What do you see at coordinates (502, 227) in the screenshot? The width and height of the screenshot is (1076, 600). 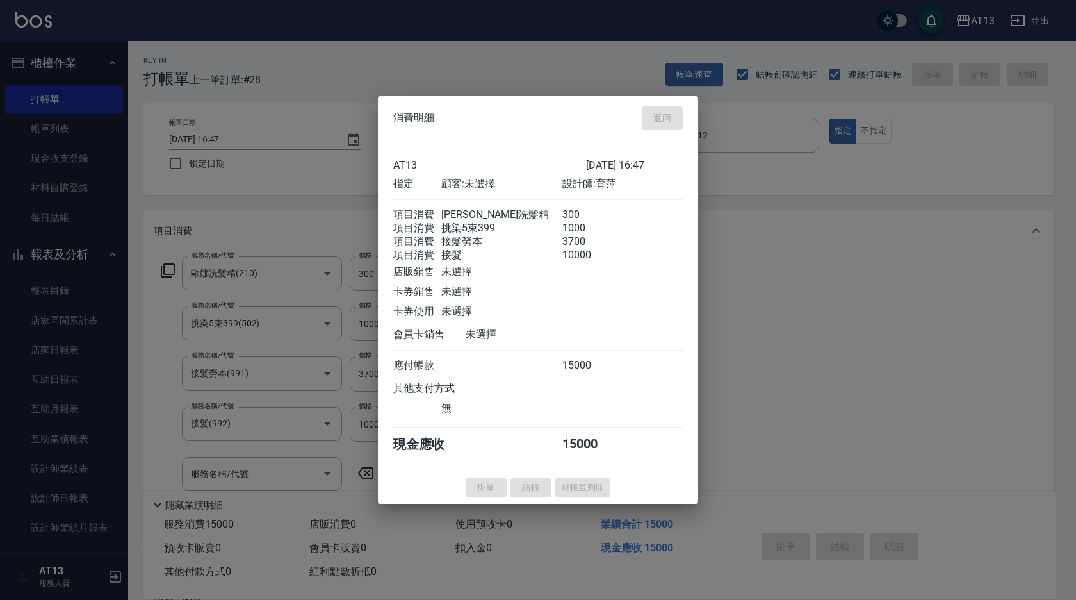 I see `div: 挑染5束399` at bounding box center [502, 227].